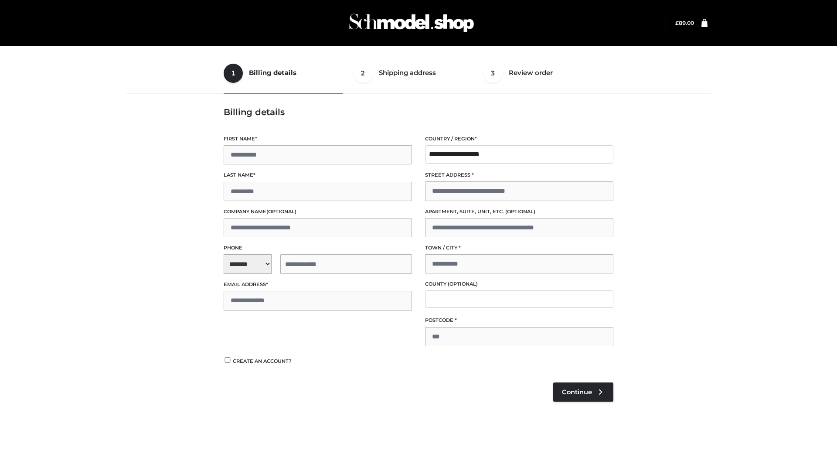 The image size is (837, 471). I want to click on a: Continue, so click(583, 392).